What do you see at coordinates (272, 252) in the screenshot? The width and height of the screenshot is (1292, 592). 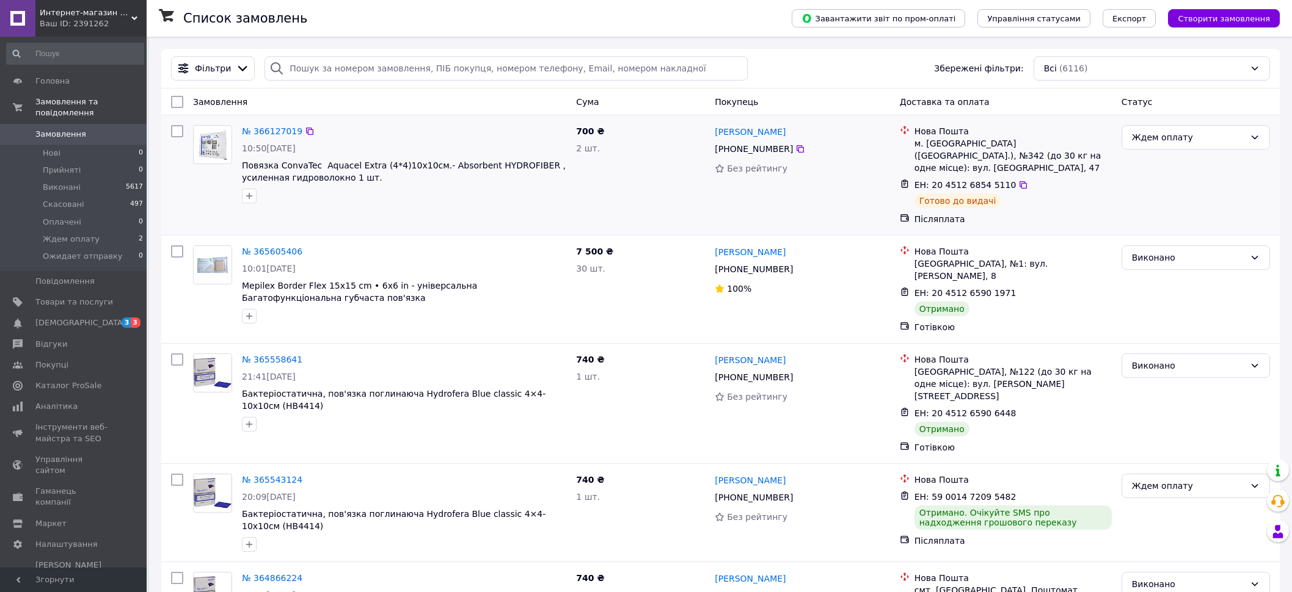 I see `a: № 365605406` at bounding box center [272, 252].